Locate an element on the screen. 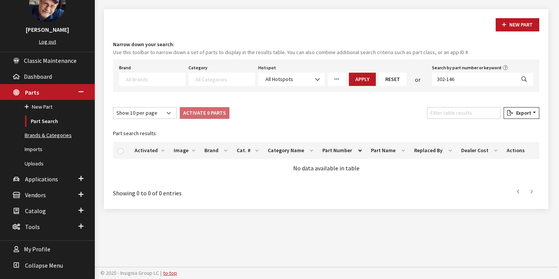 The width and height of the screenshot is (559, 279). span: Dashboard is located at coordinates (38, 77).